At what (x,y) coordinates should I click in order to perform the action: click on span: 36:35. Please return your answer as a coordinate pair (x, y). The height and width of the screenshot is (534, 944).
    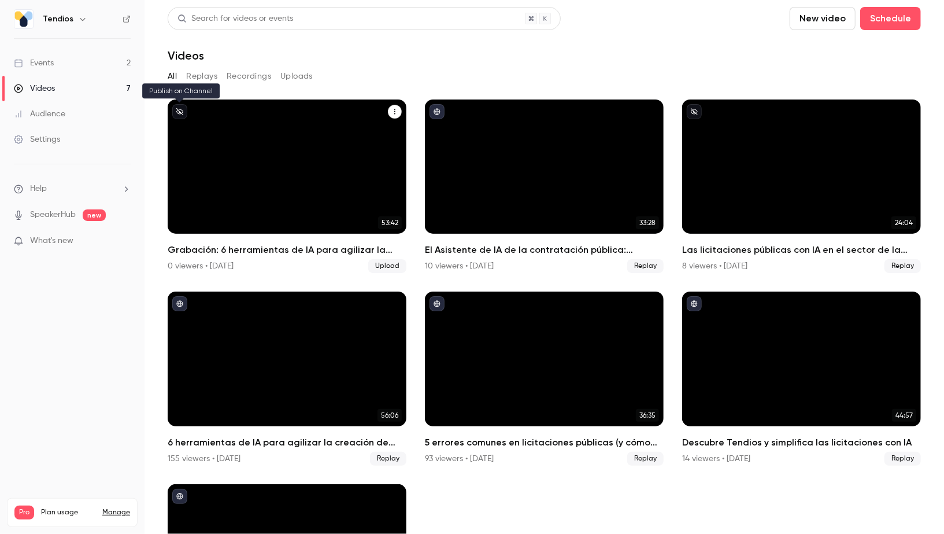
    Looking at the image, I should click on (647, 415).